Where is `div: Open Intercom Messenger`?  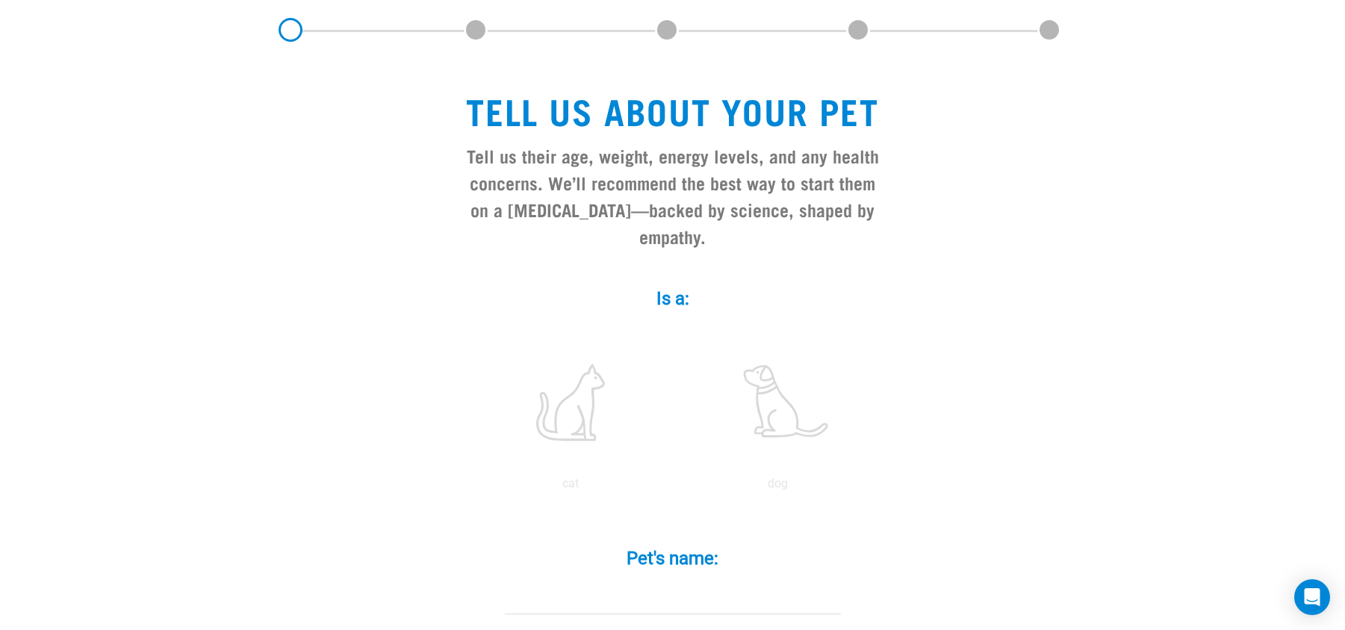 div: Open Intercom Messenger is located at coordinates (1312, 598).